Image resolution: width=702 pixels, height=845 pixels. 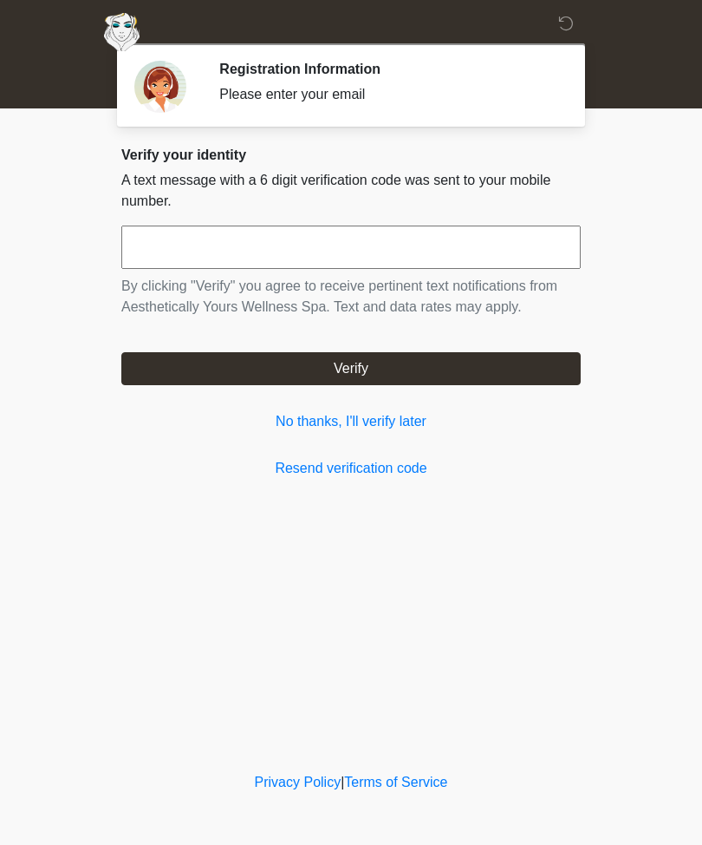 What do you see at coordinates (395, 781) in the screenshot?
I see `a: Terms of Service` at bounding box center [395, 781].